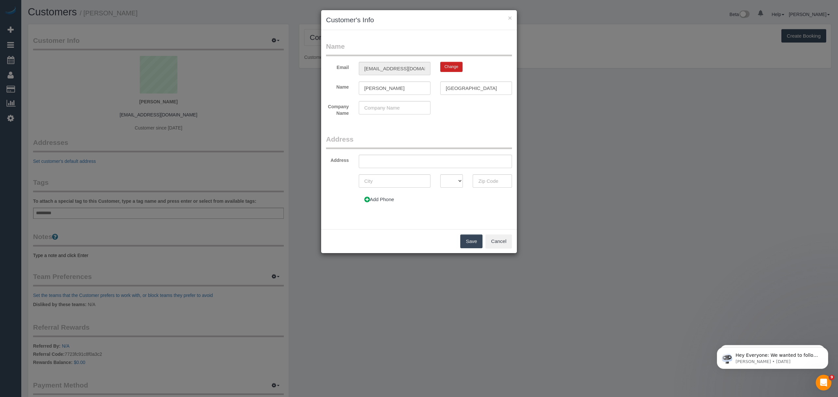  Describe the element at coordinates (492, 181) in the screenshot. I see `input: Zip Code` at that location.